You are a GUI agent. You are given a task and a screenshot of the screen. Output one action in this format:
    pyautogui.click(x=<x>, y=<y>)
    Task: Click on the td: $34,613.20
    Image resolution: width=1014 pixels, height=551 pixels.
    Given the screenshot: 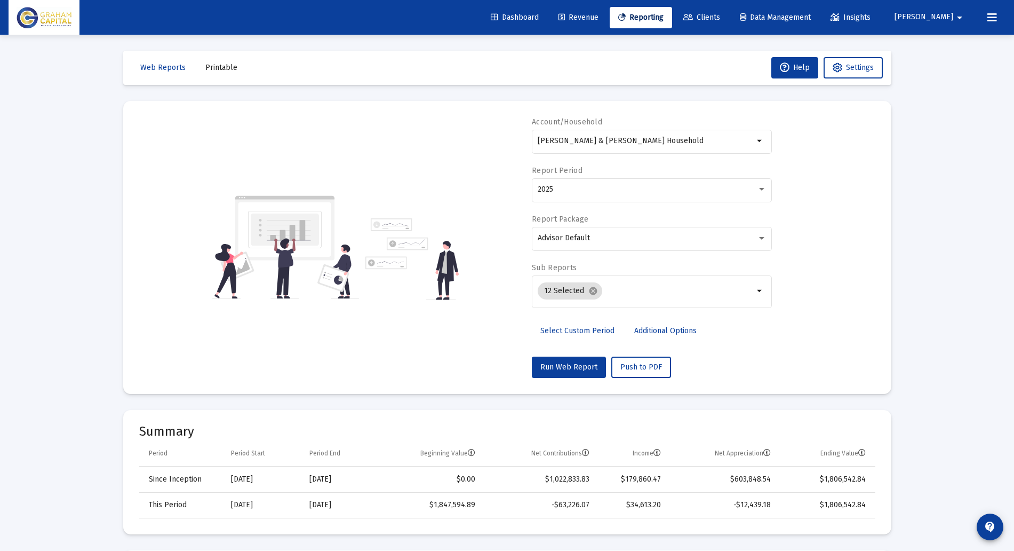 What is the action you would take?
    pyautogui.click(x=632, y=505)
    